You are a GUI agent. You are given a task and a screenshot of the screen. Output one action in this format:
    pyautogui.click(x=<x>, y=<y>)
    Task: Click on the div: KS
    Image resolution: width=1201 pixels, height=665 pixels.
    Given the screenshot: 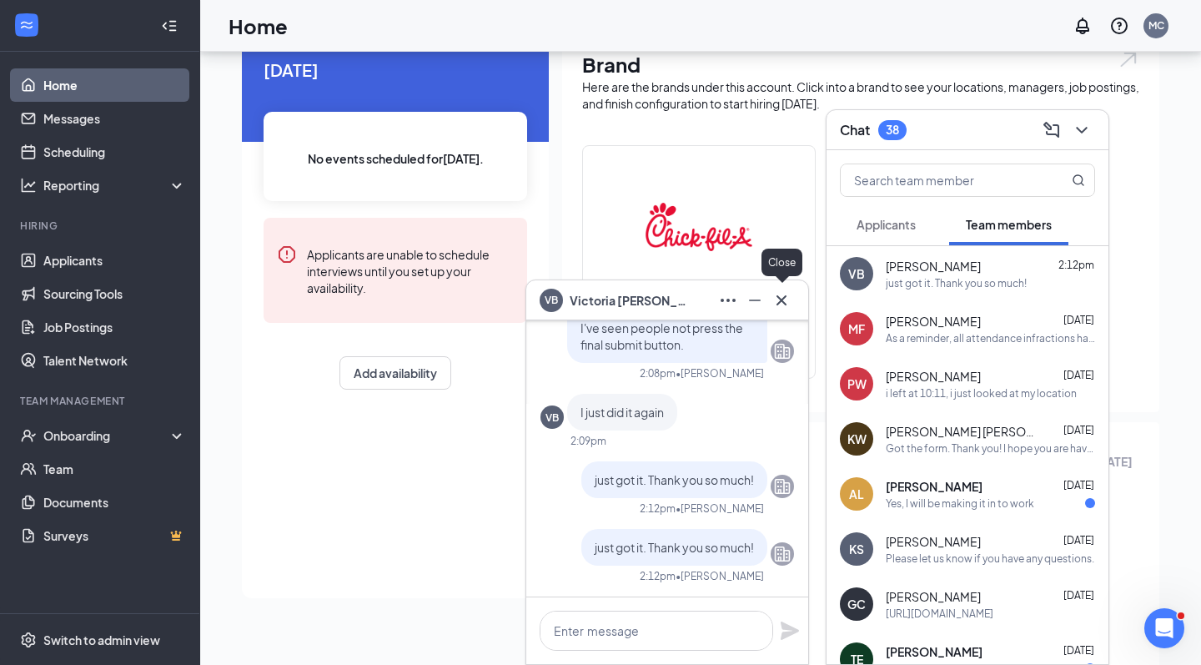 What is the action you would take?
    pyautogui.click(x=857, y=549)
    